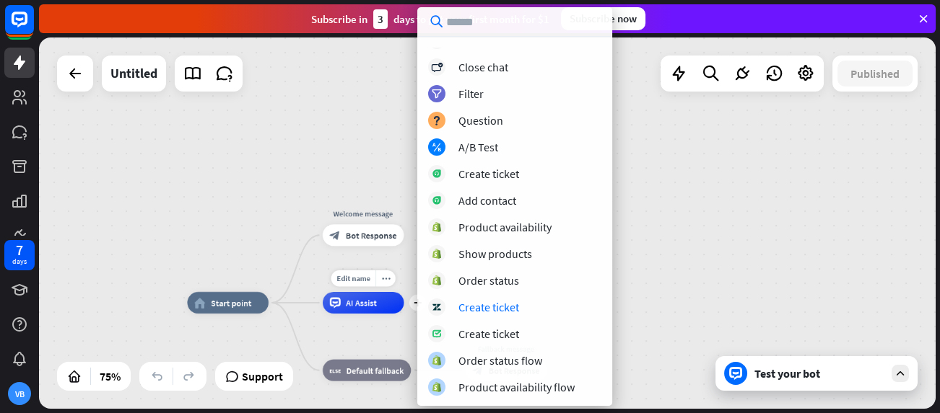 The image size is (940, 413). Describe the element at coordinates (516, 387) in the screenshot. I see `div: Product availability flow` at that location.